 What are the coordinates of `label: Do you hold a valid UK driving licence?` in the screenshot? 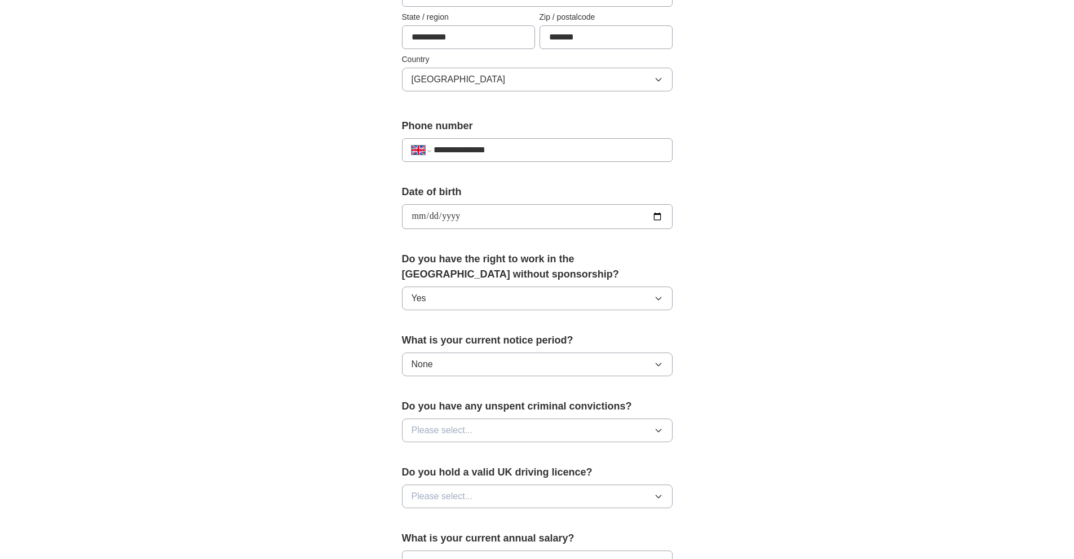 It's located at (537, 472).